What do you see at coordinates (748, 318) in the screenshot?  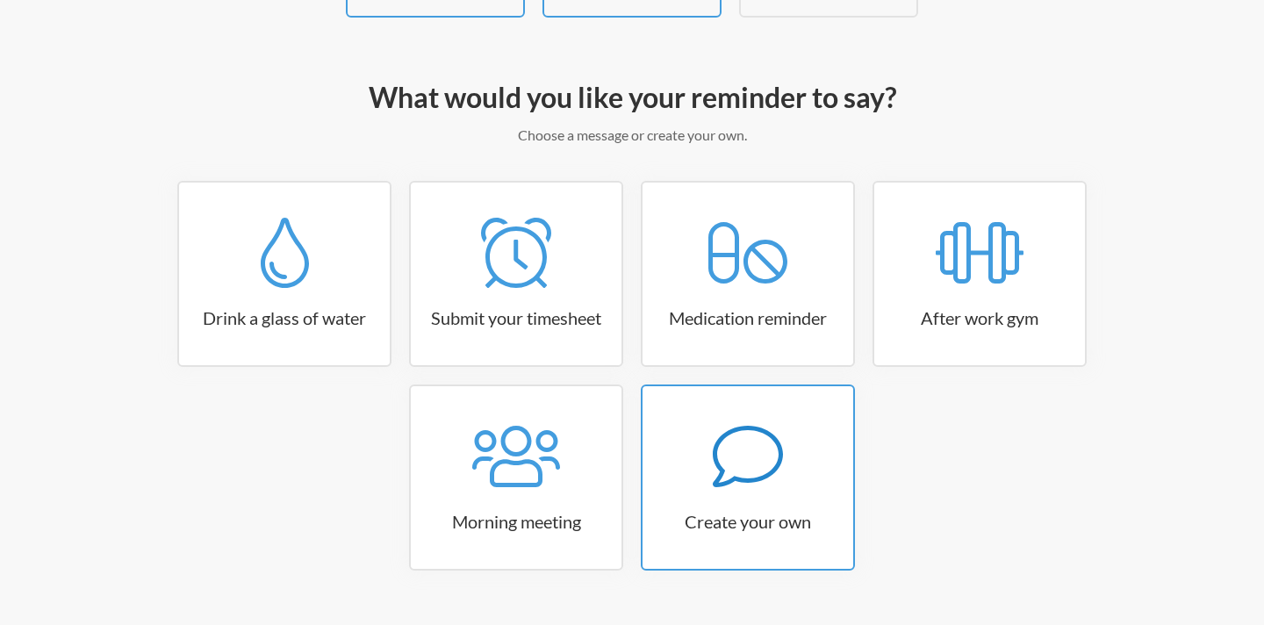 I see `h3: Medication reminder` at bounding box center [748, 318].